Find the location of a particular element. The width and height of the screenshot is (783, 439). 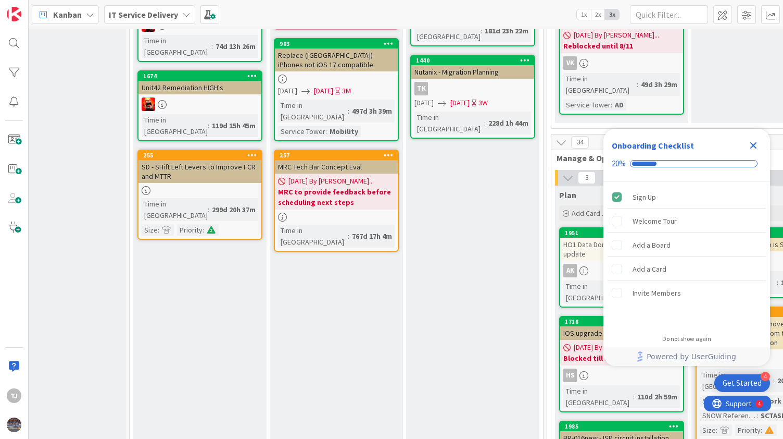

div: 3M is located at coordinates (346, 91).